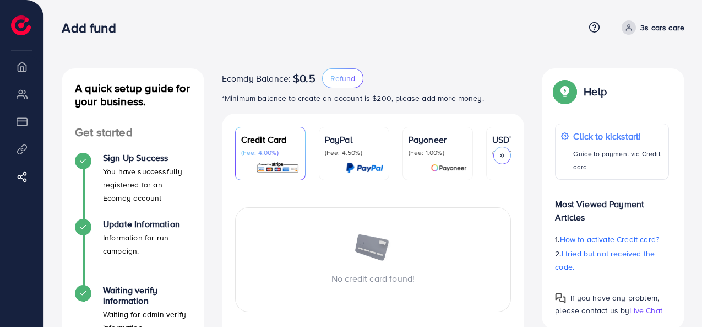 Image resolution: width=702 pixels, height=327 pixels. I want to click on p: (Fee: 0.00%), so click(522, 153).